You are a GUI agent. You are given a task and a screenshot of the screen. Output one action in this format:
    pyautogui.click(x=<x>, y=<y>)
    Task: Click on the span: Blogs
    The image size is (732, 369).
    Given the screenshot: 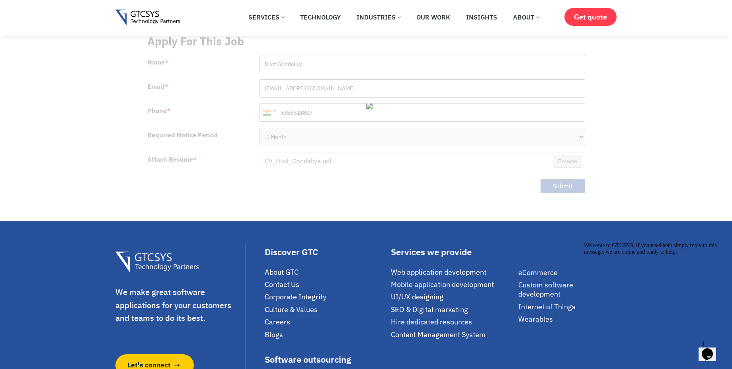 What is the action you would take?
    pyautogui.click(x=274, y=334)
    